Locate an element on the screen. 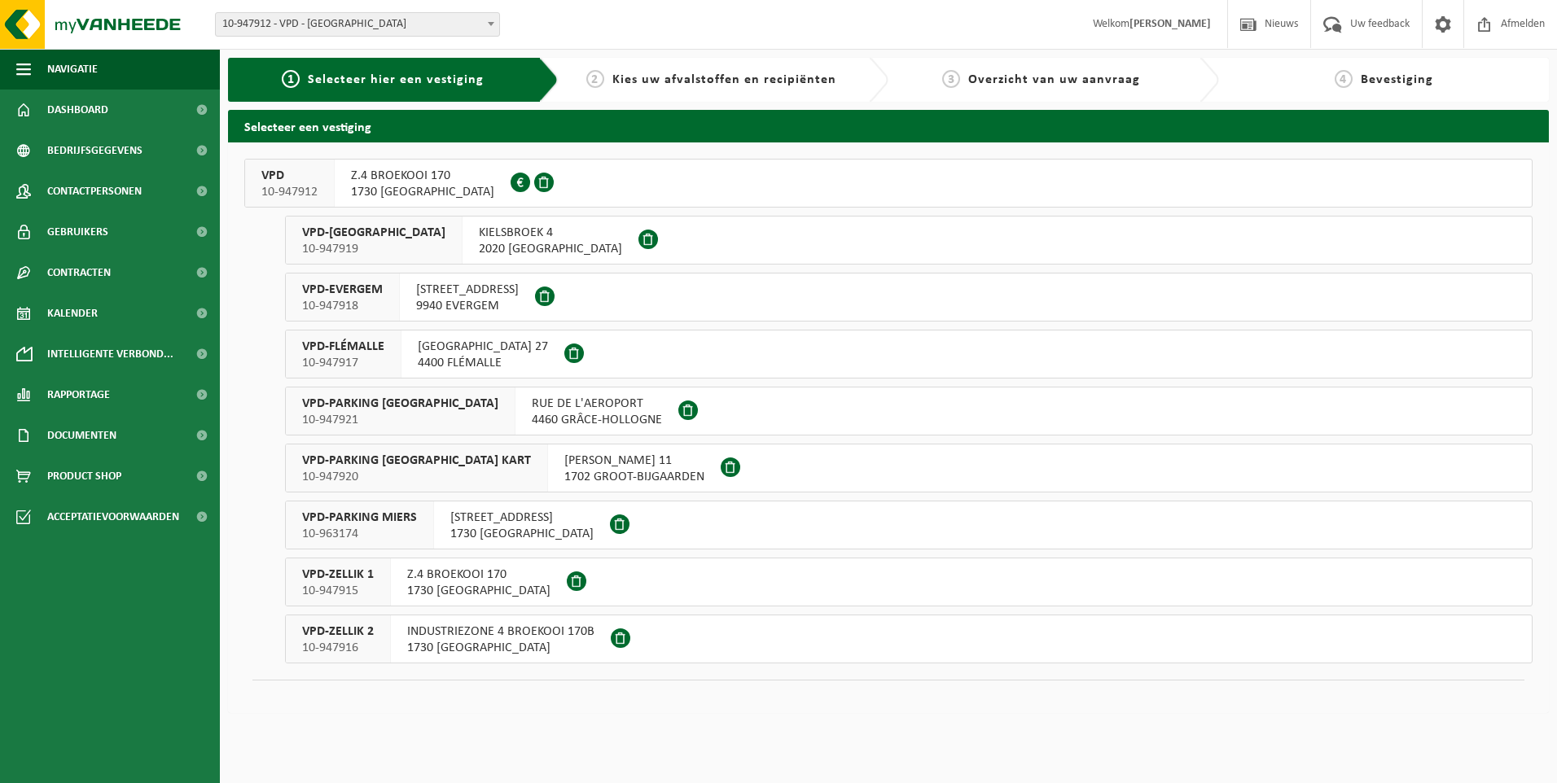 The image size is (1557, 783). span: 10-947912 - VPD - ASSE is located at coordinates (357, 24).